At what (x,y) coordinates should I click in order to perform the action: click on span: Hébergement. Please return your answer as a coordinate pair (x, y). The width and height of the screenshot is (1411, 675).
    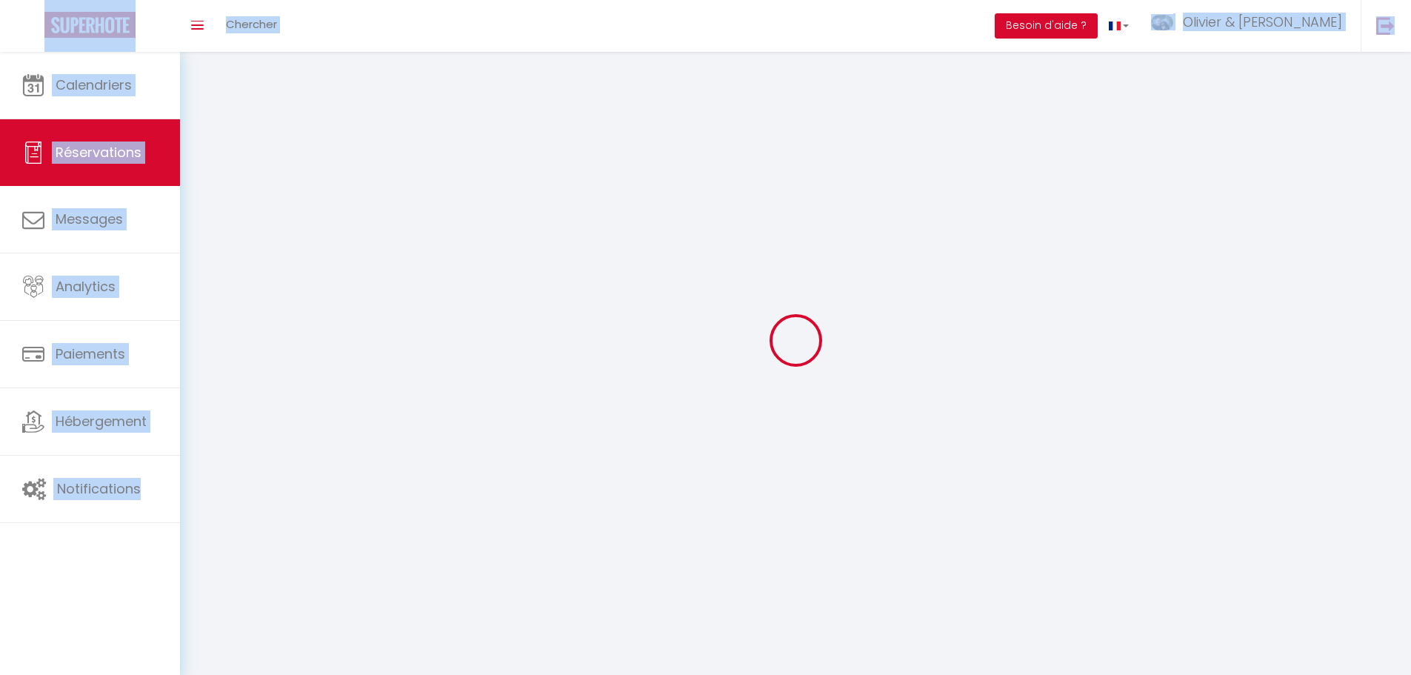
    Looking at the image, I should click on (101, 421).